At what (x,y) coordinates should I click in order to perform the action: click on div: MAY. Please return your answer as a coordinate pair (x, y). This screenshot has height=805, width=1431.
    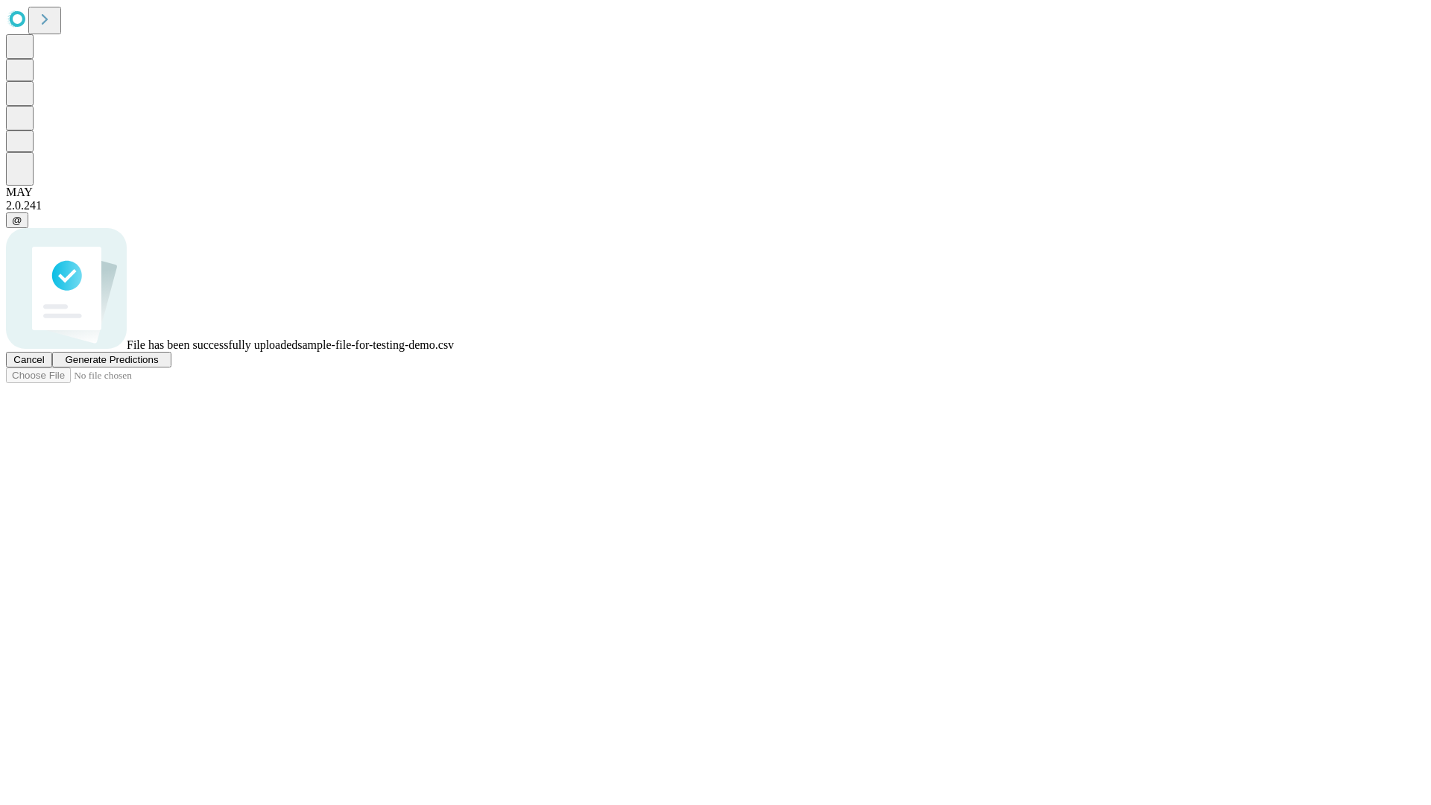
    Looking at the image, I should click on (715, 192).